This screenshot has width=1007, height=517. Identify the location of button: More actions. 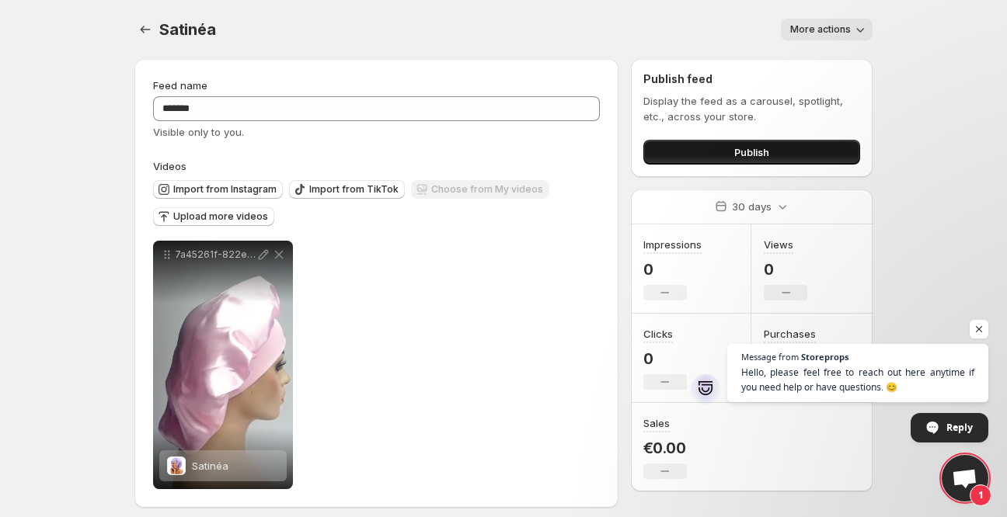
(826, 30).